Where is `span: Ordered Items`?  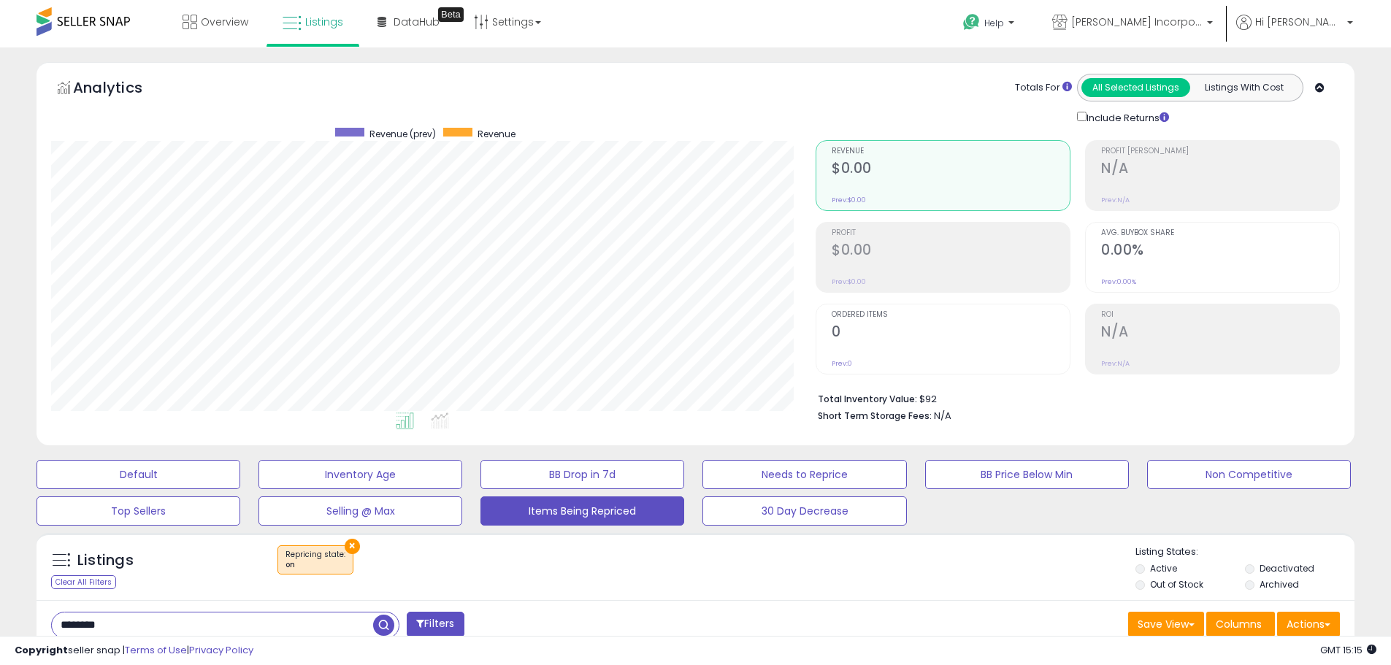 span: Ordered Items is located at coordinates (951, 315).